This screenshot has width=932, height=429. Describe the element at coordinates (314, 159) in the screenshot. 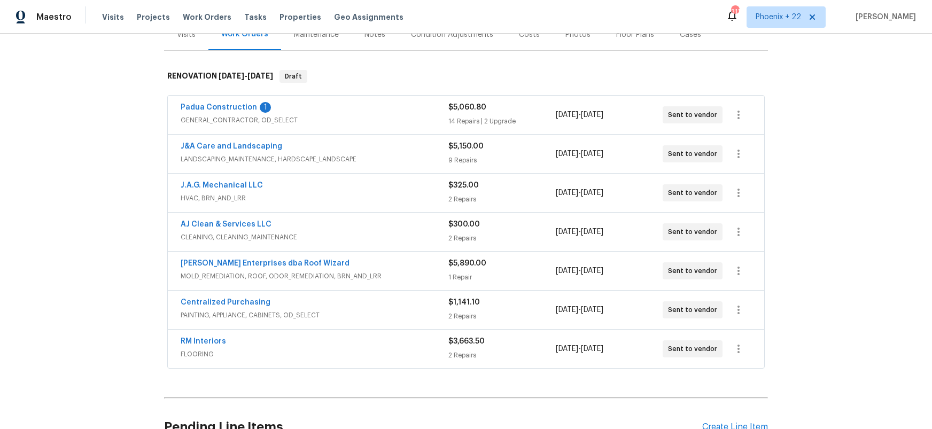

I see `span: LANDSCAPING_MAINTENANCE, HARDSCAPE_LANDSCAPE` at that location.